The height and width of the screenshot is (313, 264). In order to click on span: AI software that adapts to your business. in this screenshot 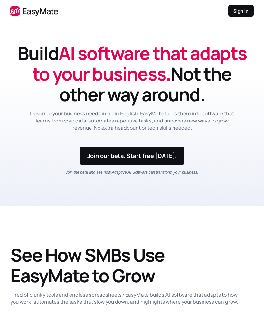, I will do `click(140, 63)`.